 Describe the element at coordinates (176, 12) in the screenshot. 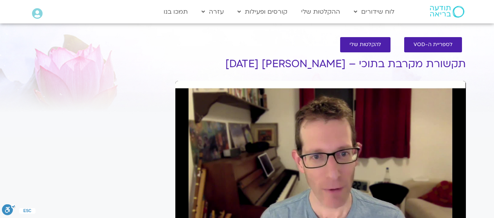

I see `a: תמכו בנו` at that location.